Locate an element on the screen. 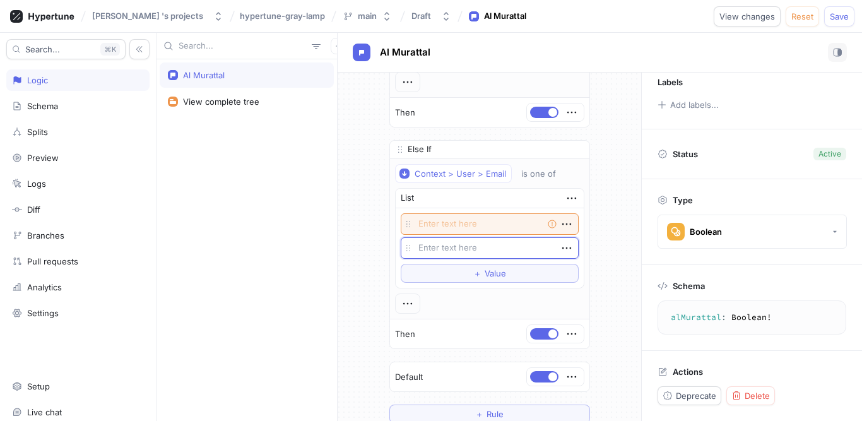  div: Preview is located at coordinates (43, 158).